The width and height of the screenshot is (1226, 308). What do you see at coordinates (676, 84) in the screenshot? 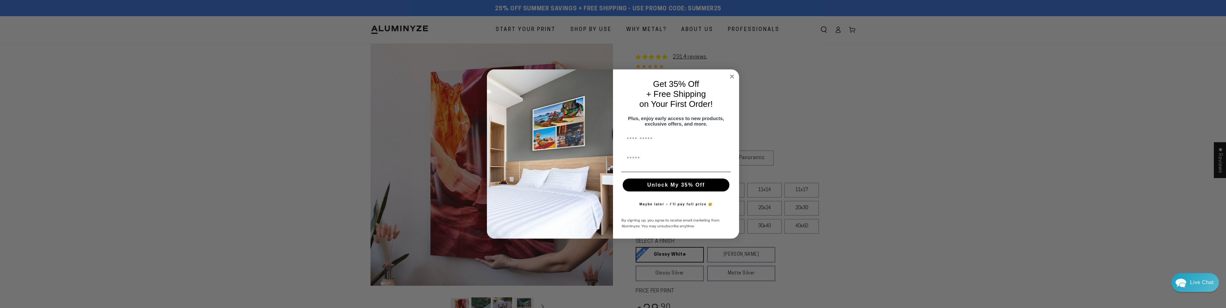
I see `span: Get 35% Off` at bounding box center [676, 84].